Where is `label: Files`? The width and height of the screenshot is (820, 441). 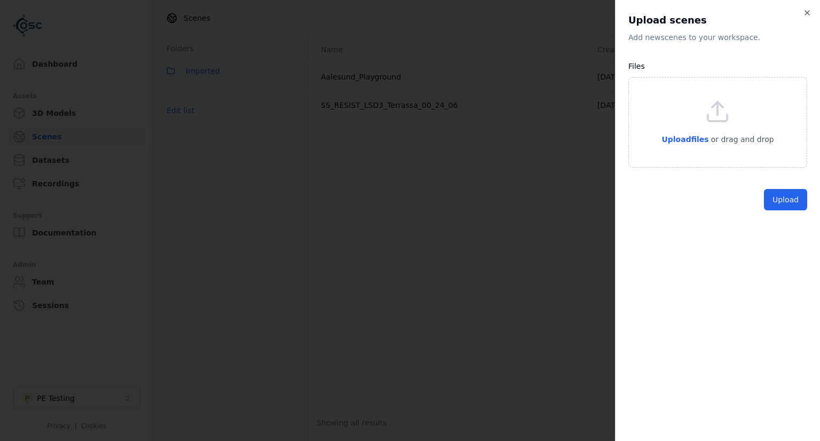 label: Files is located at coordinates (636, 66).